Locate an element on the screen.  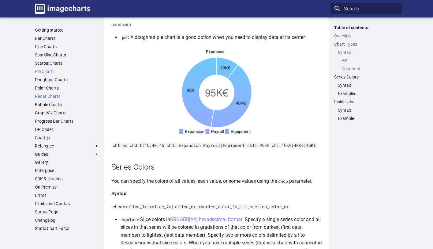
nav: Syntax is located at coordinates (368, 64).